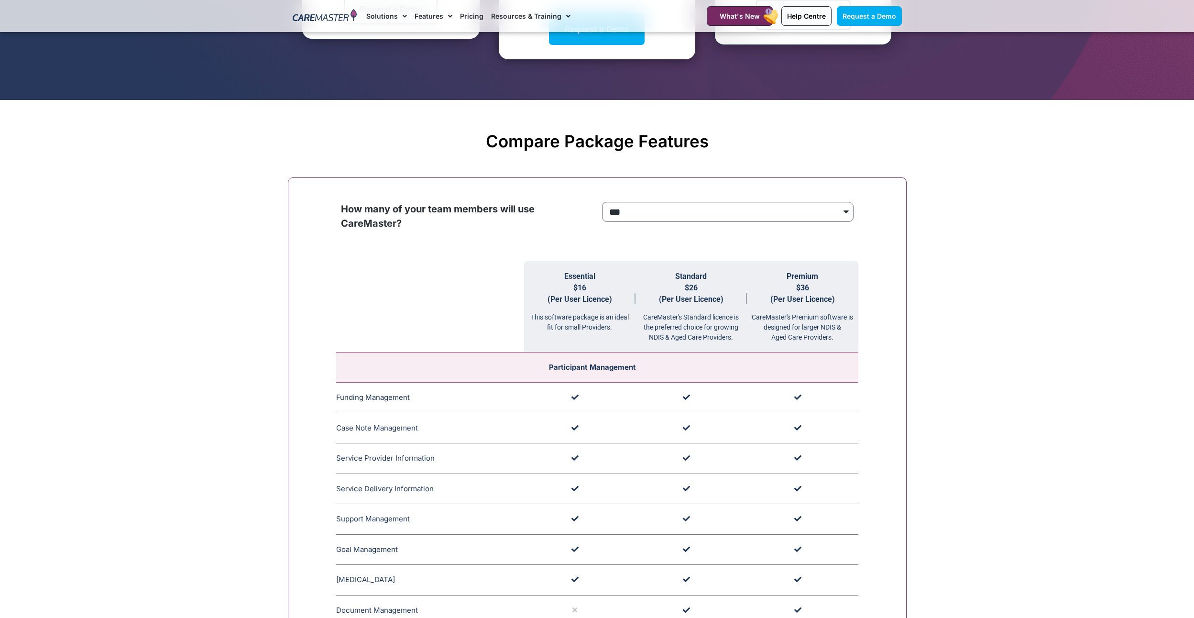 This screenshot has height=618, width=1194. What do you see at coordinates (728, 214) in the screenshot?
I see `form: price Form radio` at bounding box center [728, 214].